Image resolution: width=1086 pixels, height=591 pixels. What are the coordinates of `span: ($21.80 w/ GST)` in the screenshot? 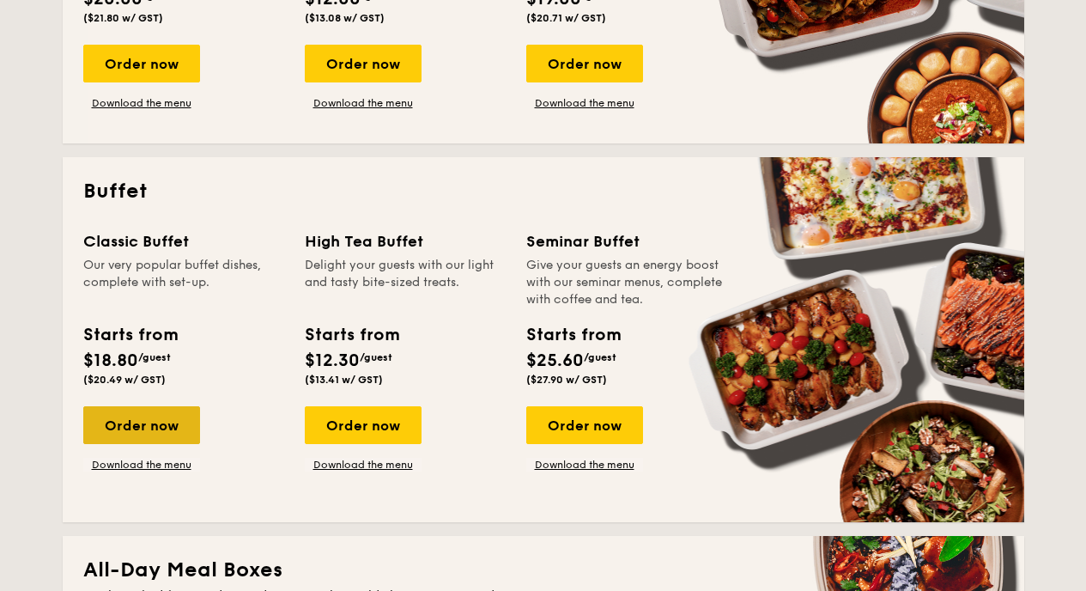 It's located at (123, 18).